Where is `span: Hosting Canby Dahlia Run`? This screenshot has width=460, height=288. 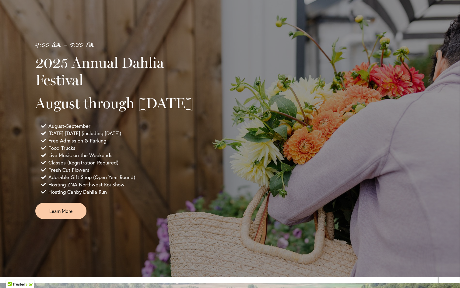
span: Hosting Canby Dahlia Run is located at coordinates (78, 192).